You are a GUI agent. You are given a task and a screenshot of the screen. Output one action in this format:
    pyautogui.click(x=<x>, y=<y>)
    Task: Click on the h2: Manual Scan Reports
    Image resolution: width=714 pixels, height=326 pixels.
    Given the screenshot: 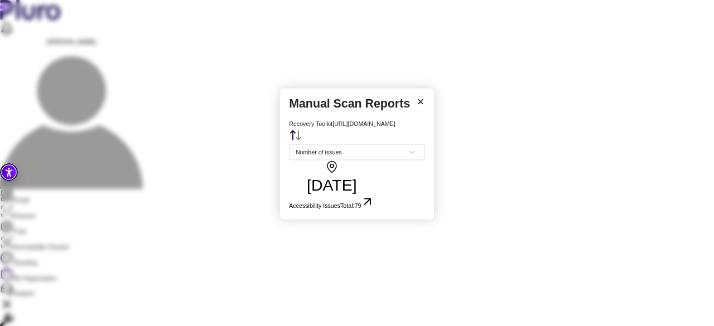 What is the action you would take?
    pyautogui.click(x=349, y=104)
    